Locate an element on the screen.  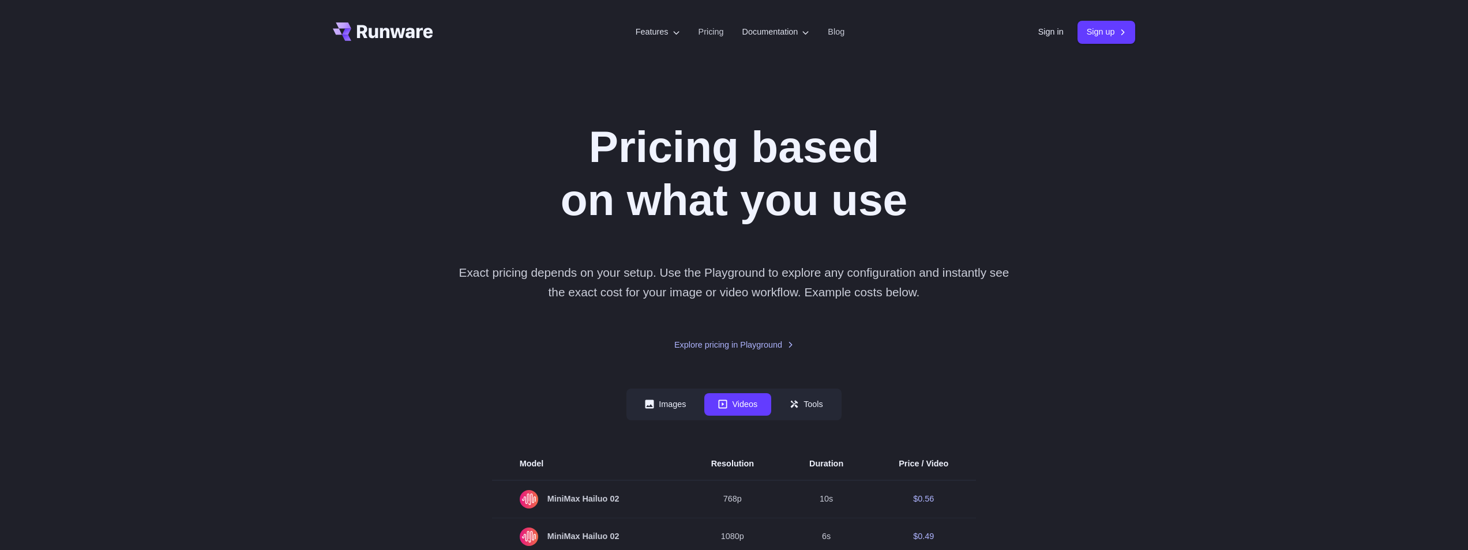
a: Explore pricing in Playground is located at coordinates (733, 345).